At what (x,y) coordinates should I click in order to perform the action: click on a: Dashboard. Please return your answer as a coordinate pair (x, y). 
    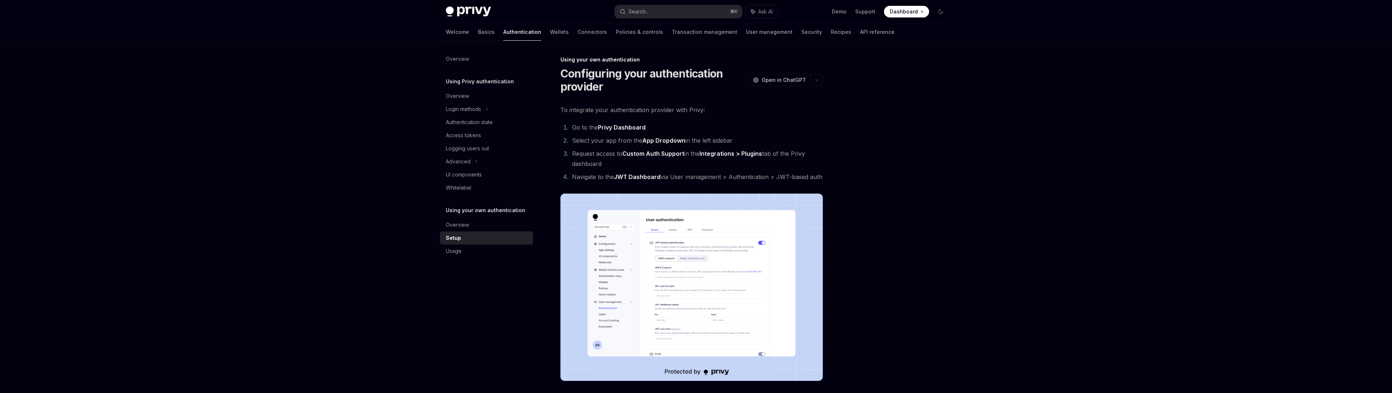
    Looking at the image, I should click on (906, 12).